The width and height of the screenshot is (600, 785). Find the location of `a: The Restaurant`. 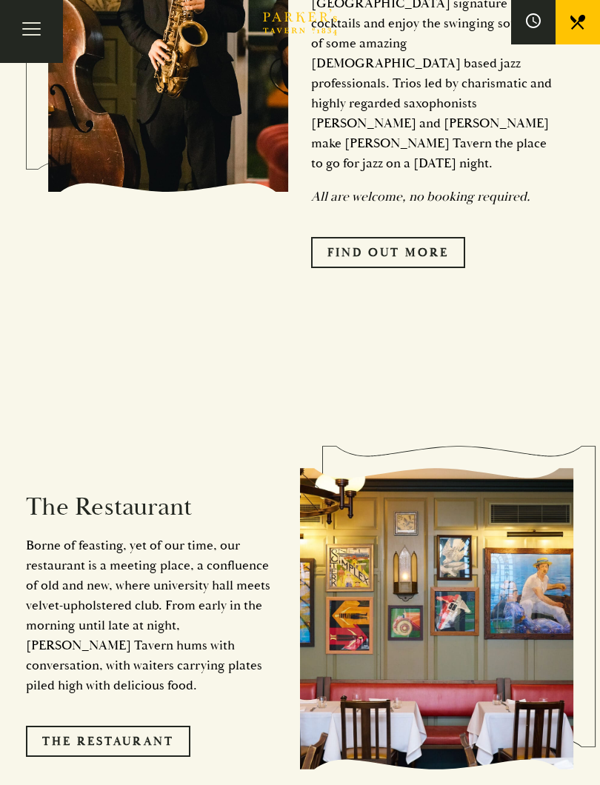

a: The Restaurant is located at coordinates (108, 742).